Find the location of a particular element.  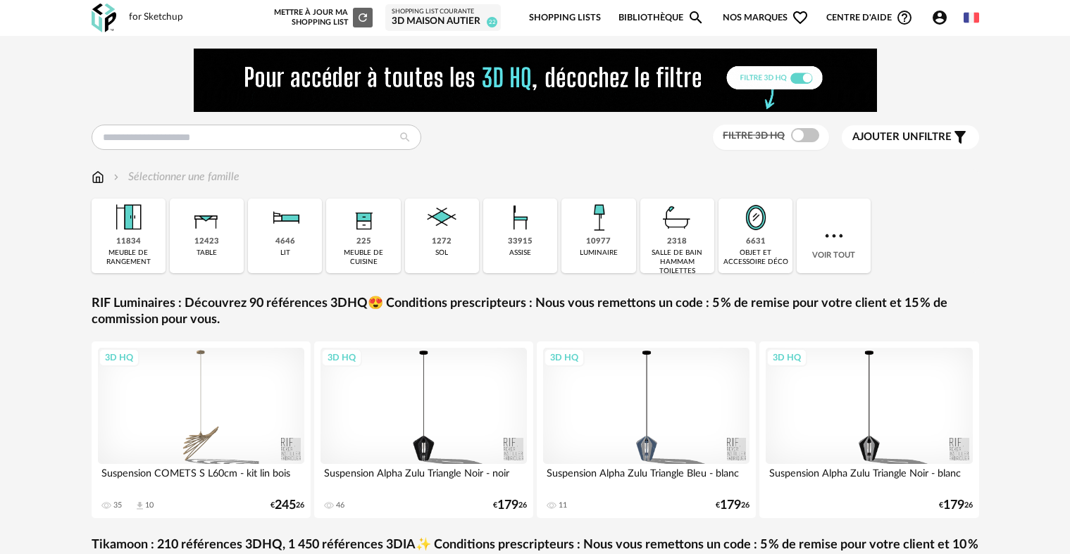

img: svg+xml;base64,PHN2ZyB3aWR0aD0iMTYiIGhlaWdodD0iMTYiIHZpZXdCb3g9IjAgMCAxNiAxNiIgZmlsbD0ibm9uZSIgeG... is located at coordinates (116, 177).